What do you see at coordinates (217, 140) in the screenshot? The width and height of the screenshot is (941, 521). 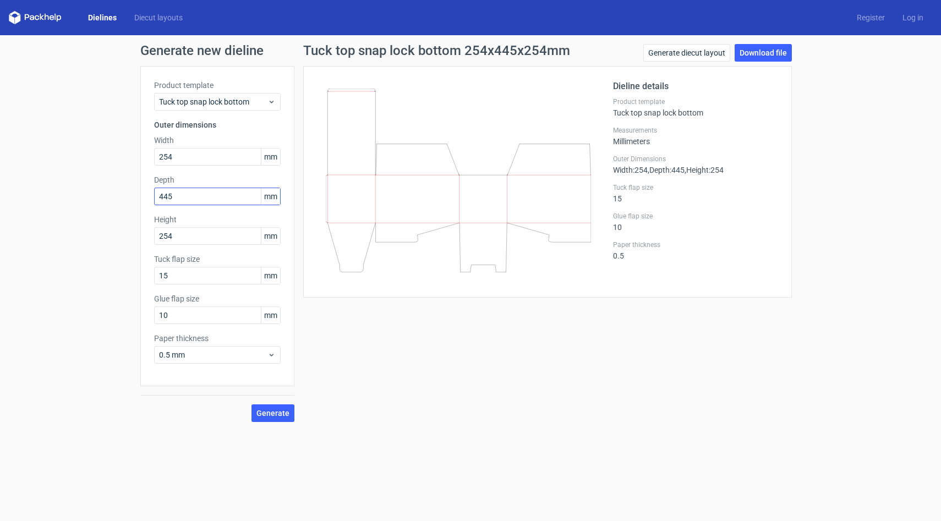 I see `label: Width` at bounding box center [217, 140].